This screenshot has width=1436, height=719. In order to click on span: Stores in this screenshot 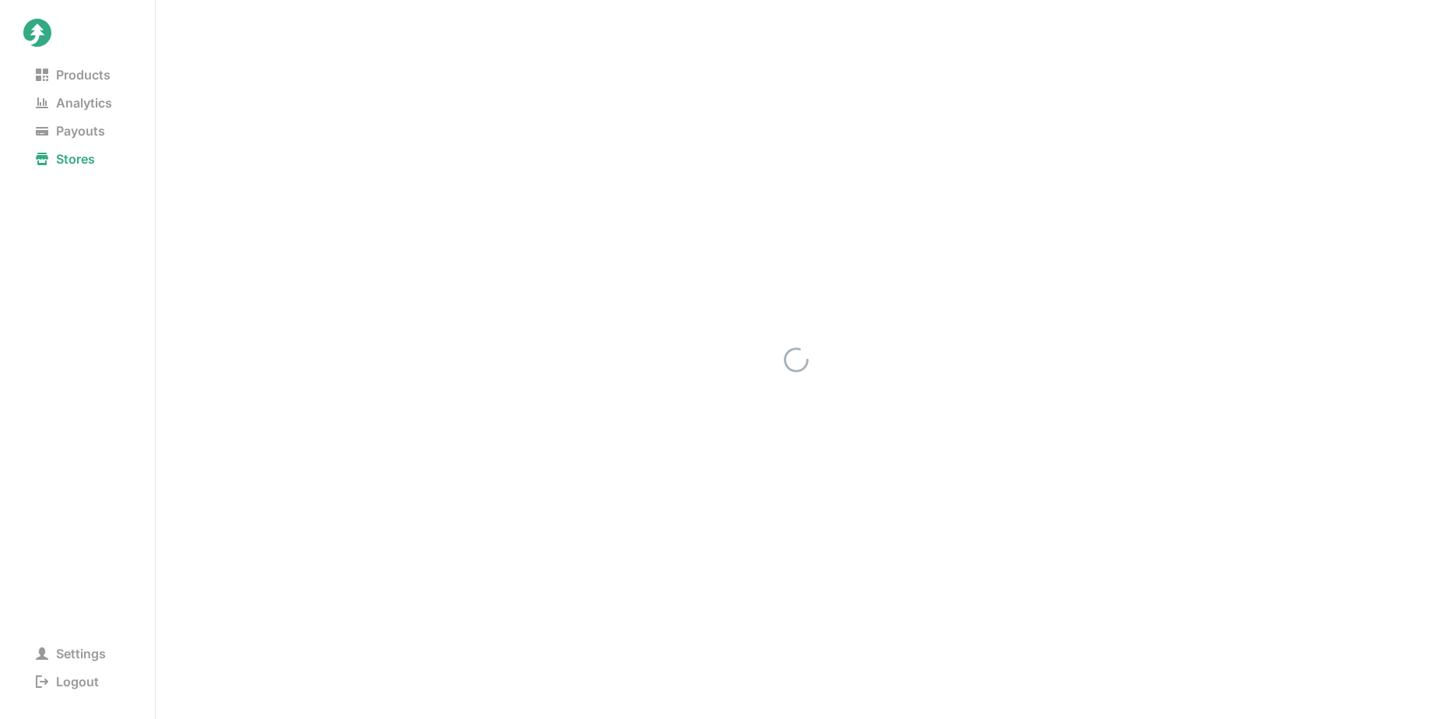, I will do `click(65, 159)`.